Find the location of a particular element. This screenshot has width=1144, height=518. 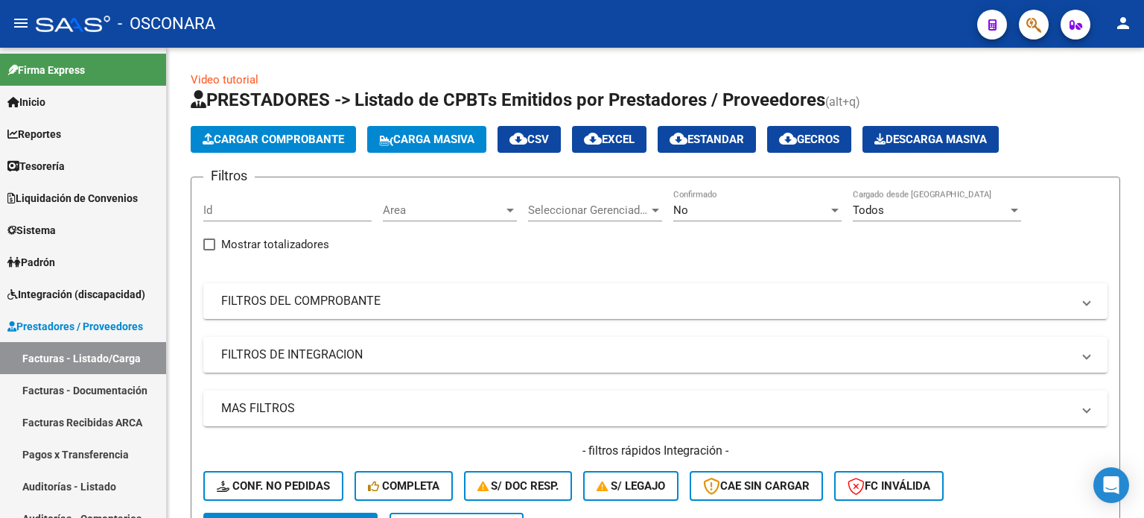

span: Liquidación de Convenios is located at coordinates (72, 198).